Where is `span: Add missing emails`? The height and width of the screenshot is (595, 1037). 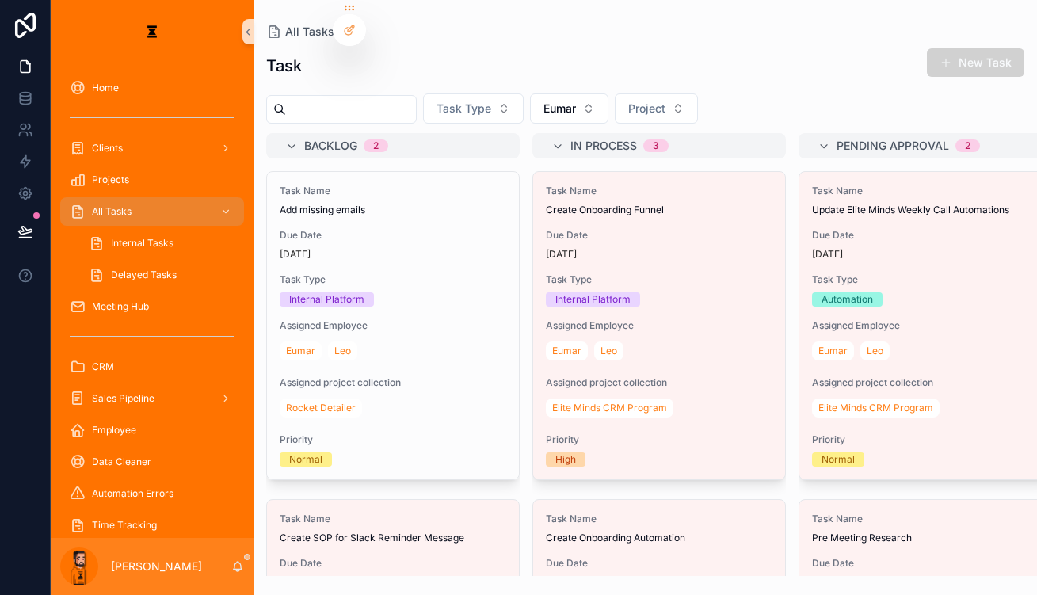 span: Add missing emails is located at coordinates (393, 210).